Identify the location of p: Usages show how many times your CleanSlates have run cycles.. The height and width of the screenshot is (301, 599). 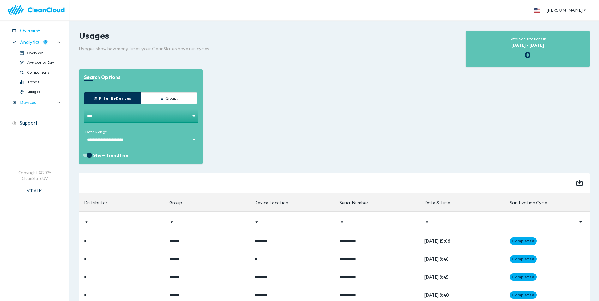
(270, 49).